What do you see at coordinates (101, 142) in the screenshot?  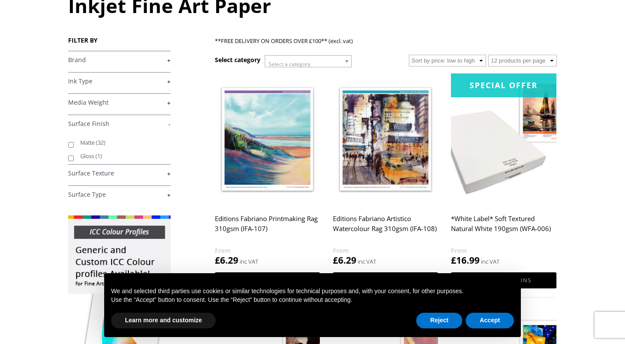 I see `span: (32)` at bounding box center [101, 142].